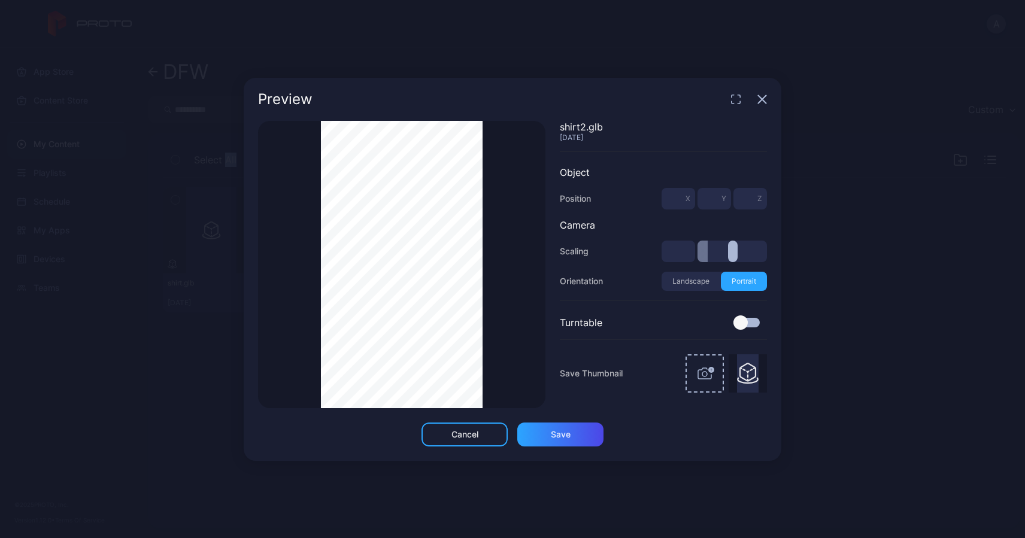  Describe the element at coordinates (581, 323) in the screenshot. I see `div: Turntable` at that location.